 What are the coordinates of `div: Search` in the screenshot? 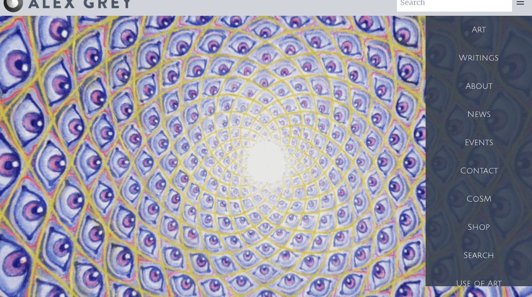 It's located at (478, 256).